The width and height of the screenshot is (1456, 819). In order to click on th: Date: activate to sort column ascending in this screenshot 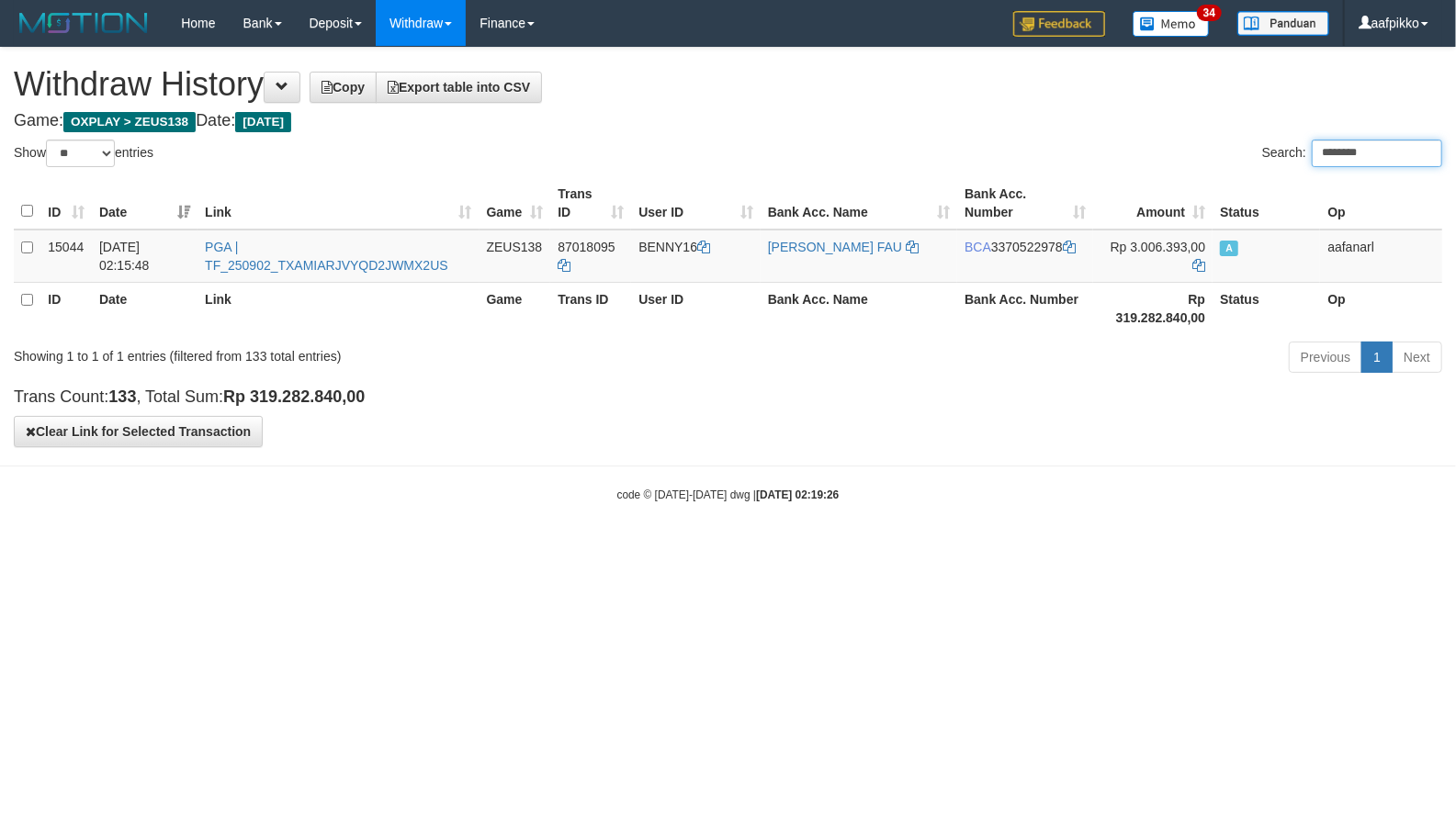, I will do `click(144, 203)`.